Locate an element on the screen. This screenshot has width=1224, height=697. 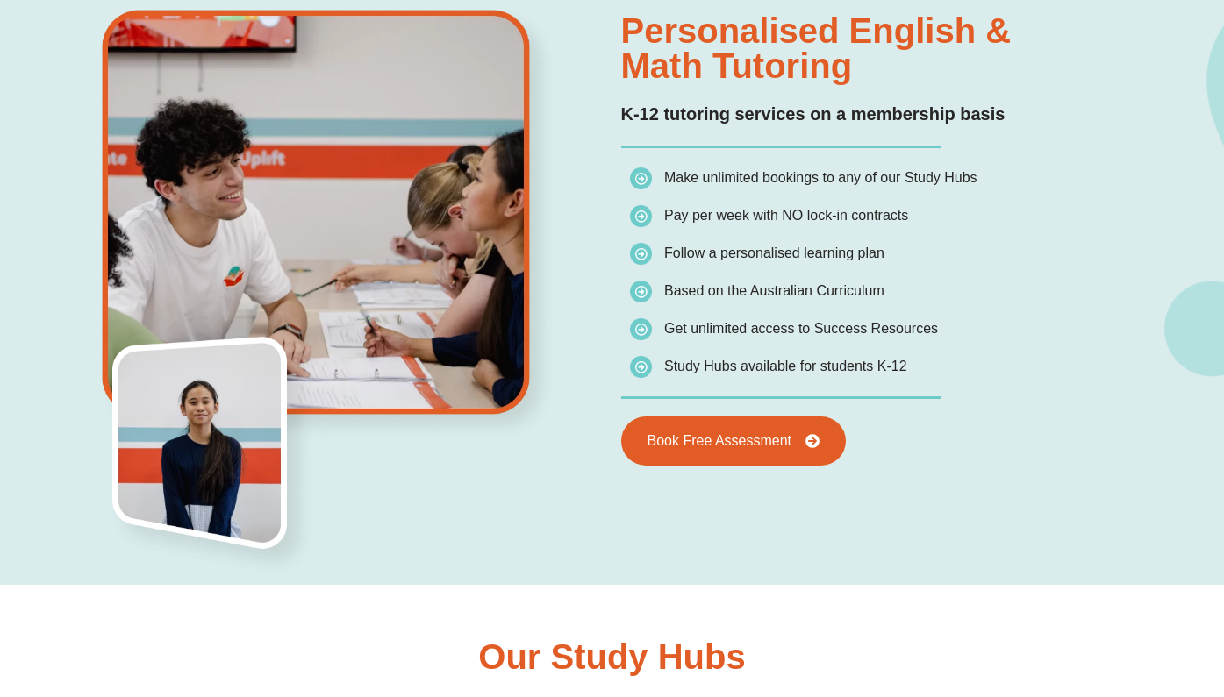
span: Pay per week with NO lock-in contracts is located at coordinates (786, 215).